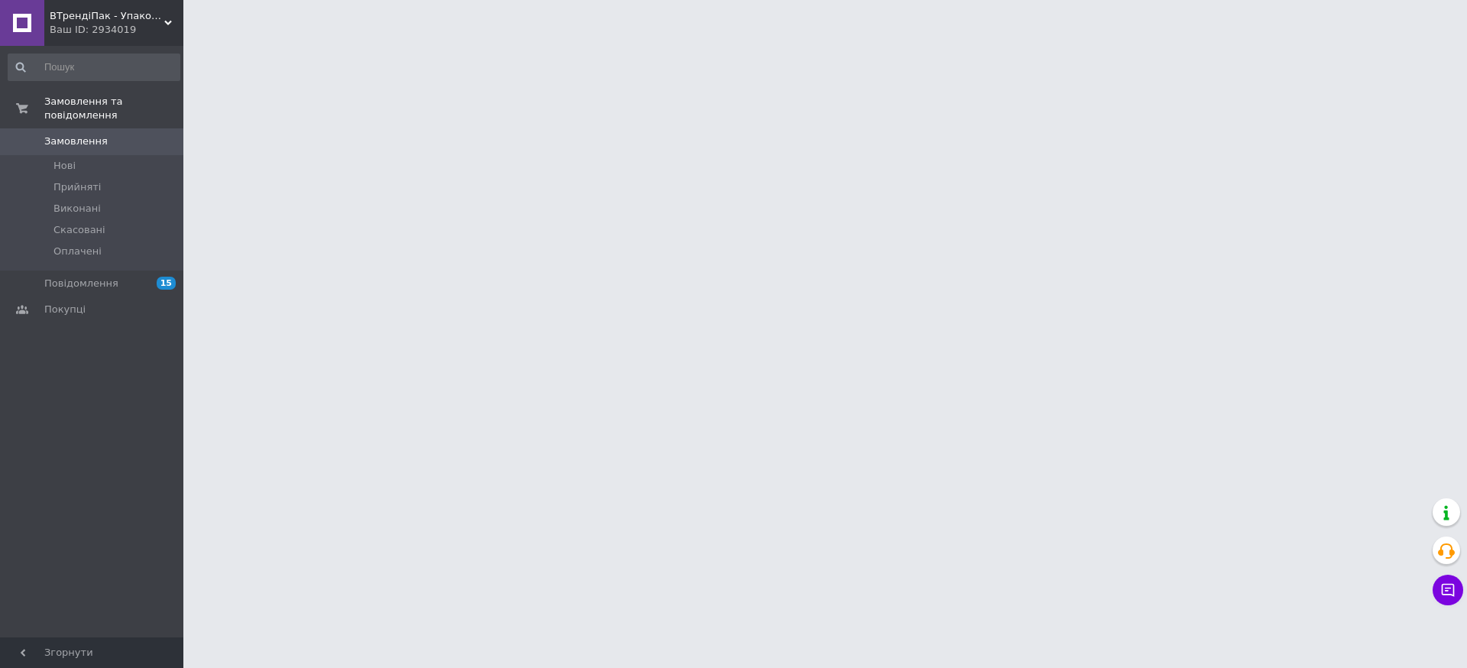 The image size is (1467, 668). What do you see at coordinates (64, 166) in the screenshot?
I see `span: Нові` at bounding box center [64, 166].